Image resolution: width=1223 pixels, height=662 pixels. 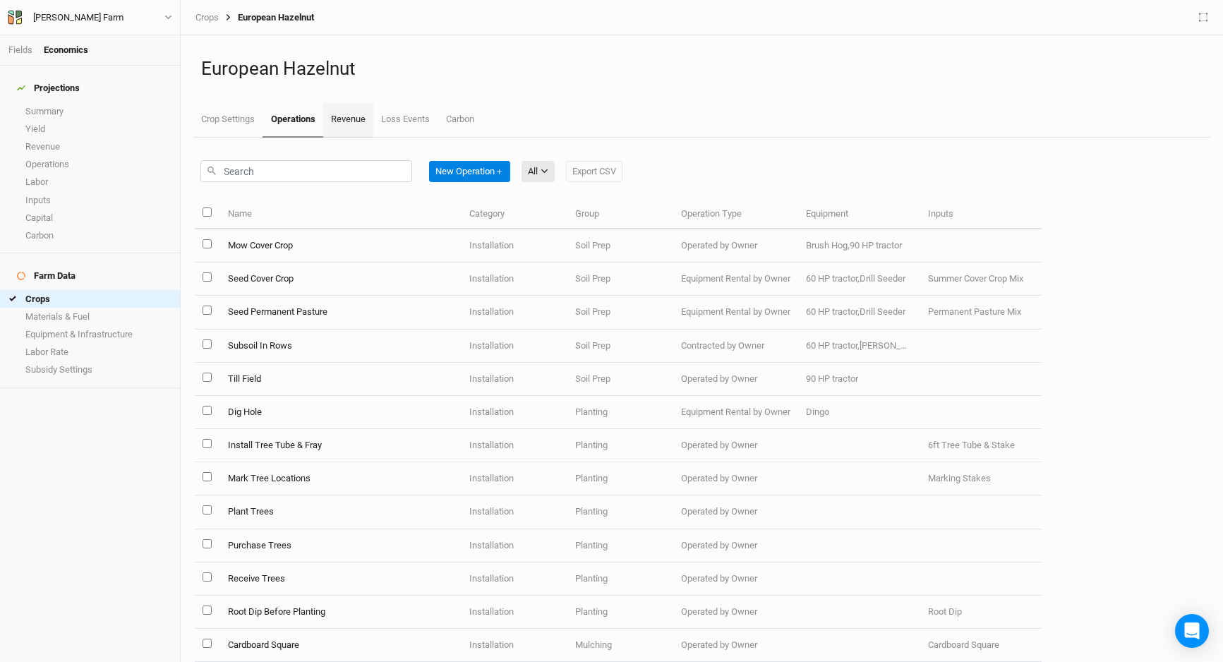 What do you see at coordinates (340, 412) in the screenshot?
I see `td: Dig Hole` at bounding box center [340, 412].